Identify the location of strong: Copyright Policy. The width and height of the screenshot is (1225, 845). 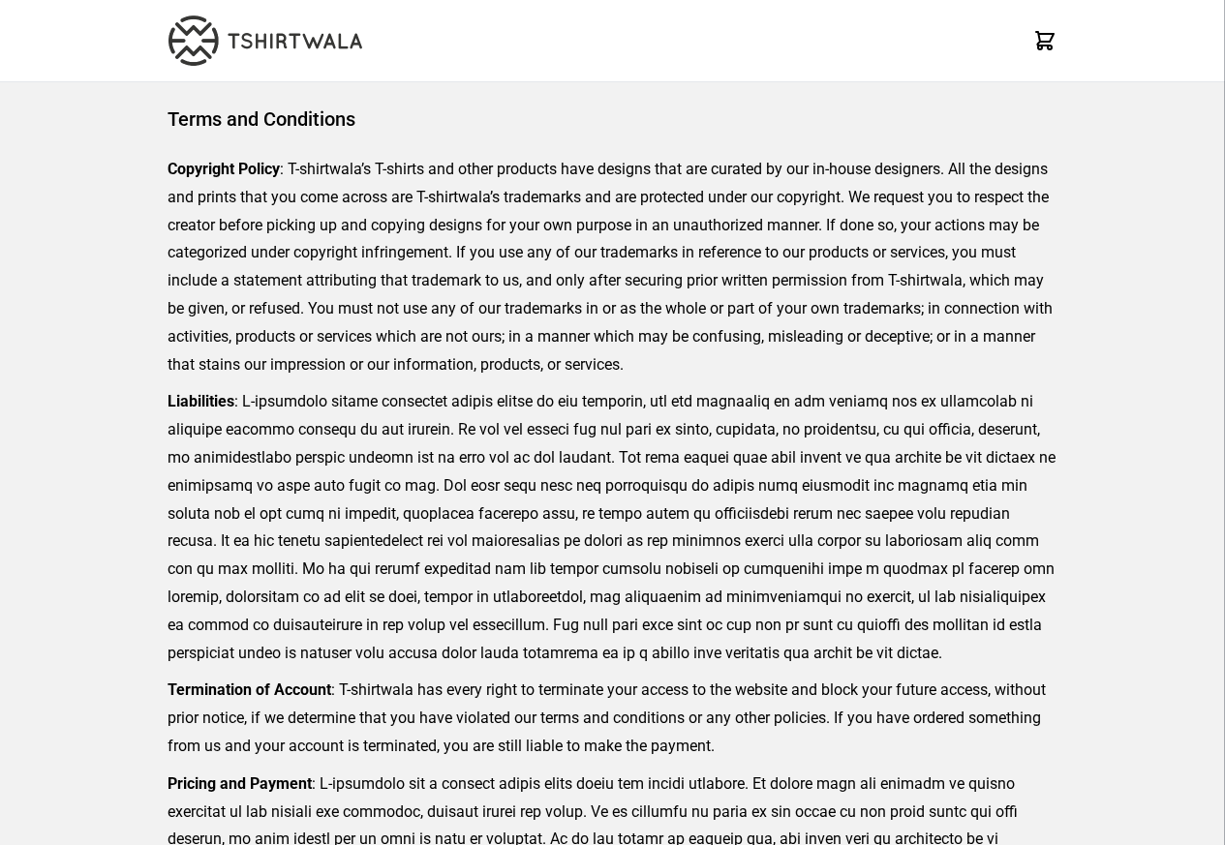
(224, 168).